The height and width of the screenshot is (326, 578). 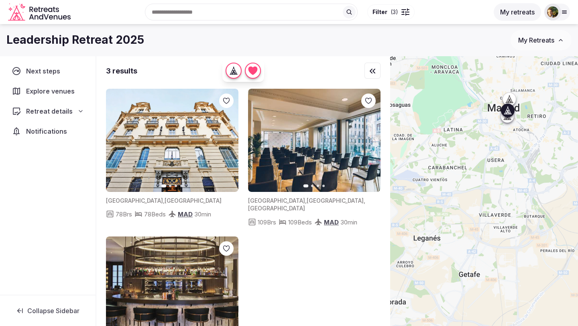 I want to click on h1: Leadership Retreat 2025, so click(x=75, y=40).